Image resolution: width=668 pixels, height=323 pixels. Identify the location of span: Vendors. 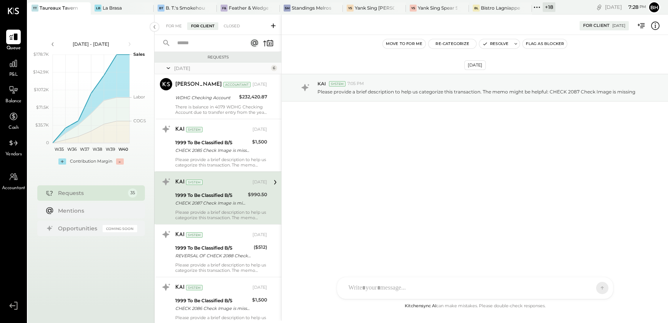
(13, 154).